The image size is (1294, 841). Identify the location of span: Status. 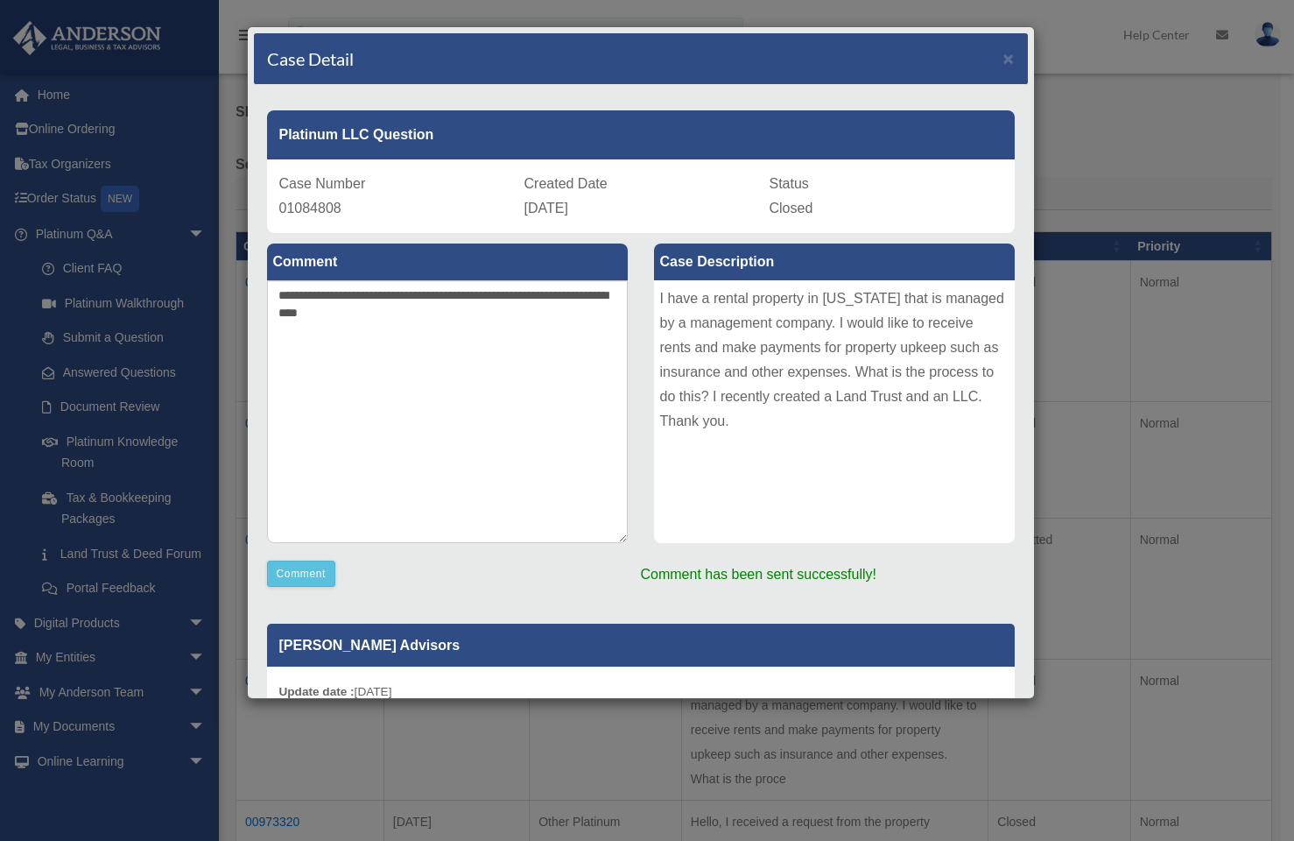
(789, 183).